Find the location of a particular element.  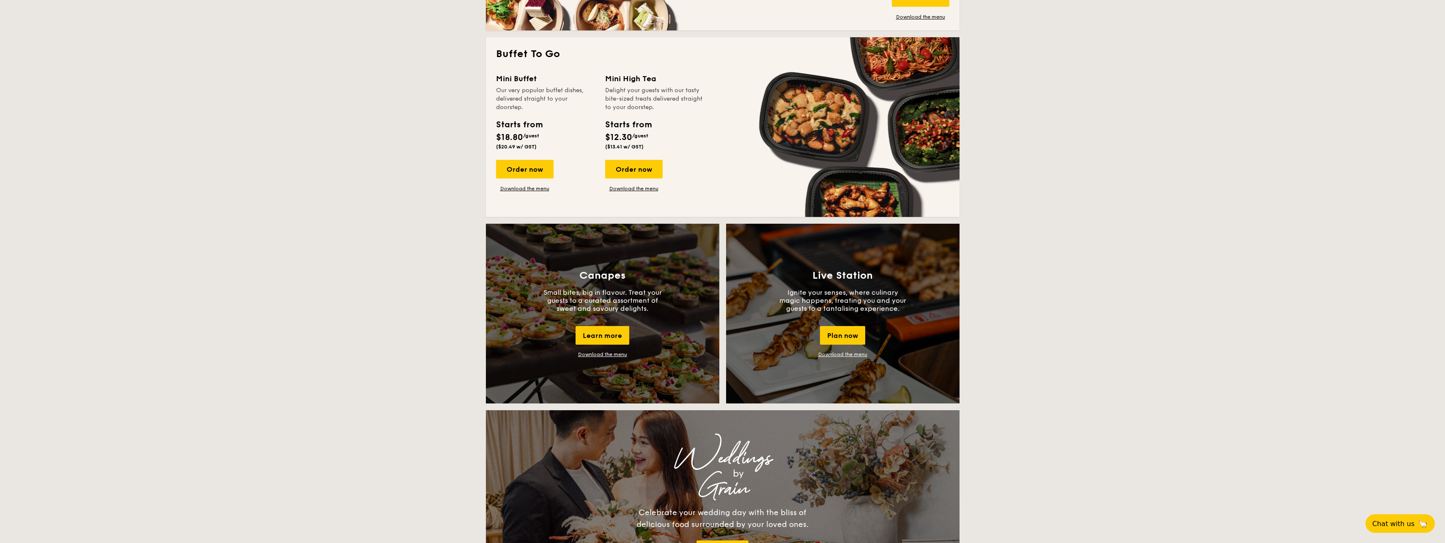

div: Weddings is located at coordinates (723, 458).